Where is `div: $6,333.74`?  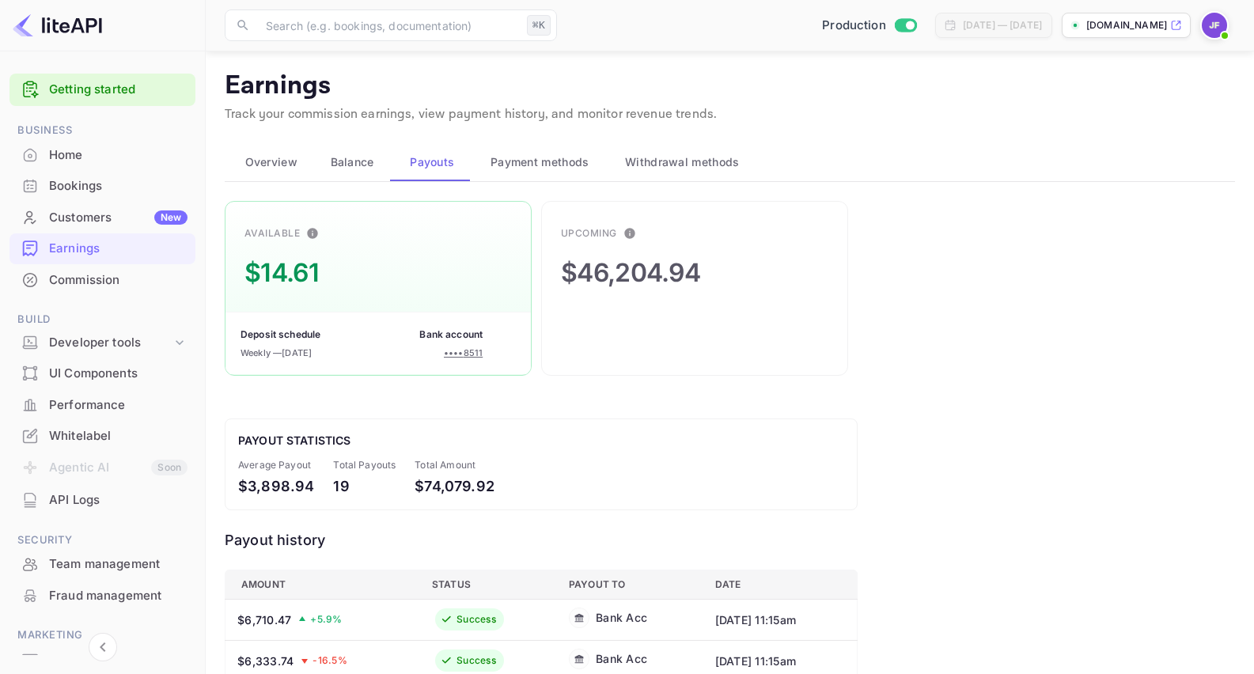
div: $6,333.74 is located at coordinates (265, 661).